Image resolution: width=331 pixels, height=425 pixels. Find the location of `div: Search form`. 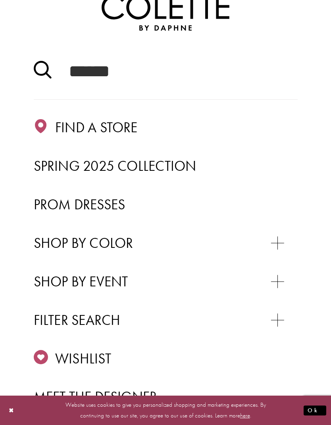

div: Search form is located at coordinates (166, 71).